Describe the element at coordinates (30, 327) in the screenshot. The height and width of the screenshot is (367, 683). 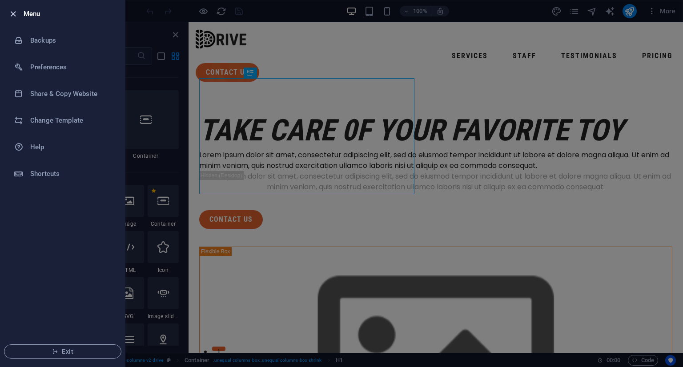
I see `button: 1` at that location.